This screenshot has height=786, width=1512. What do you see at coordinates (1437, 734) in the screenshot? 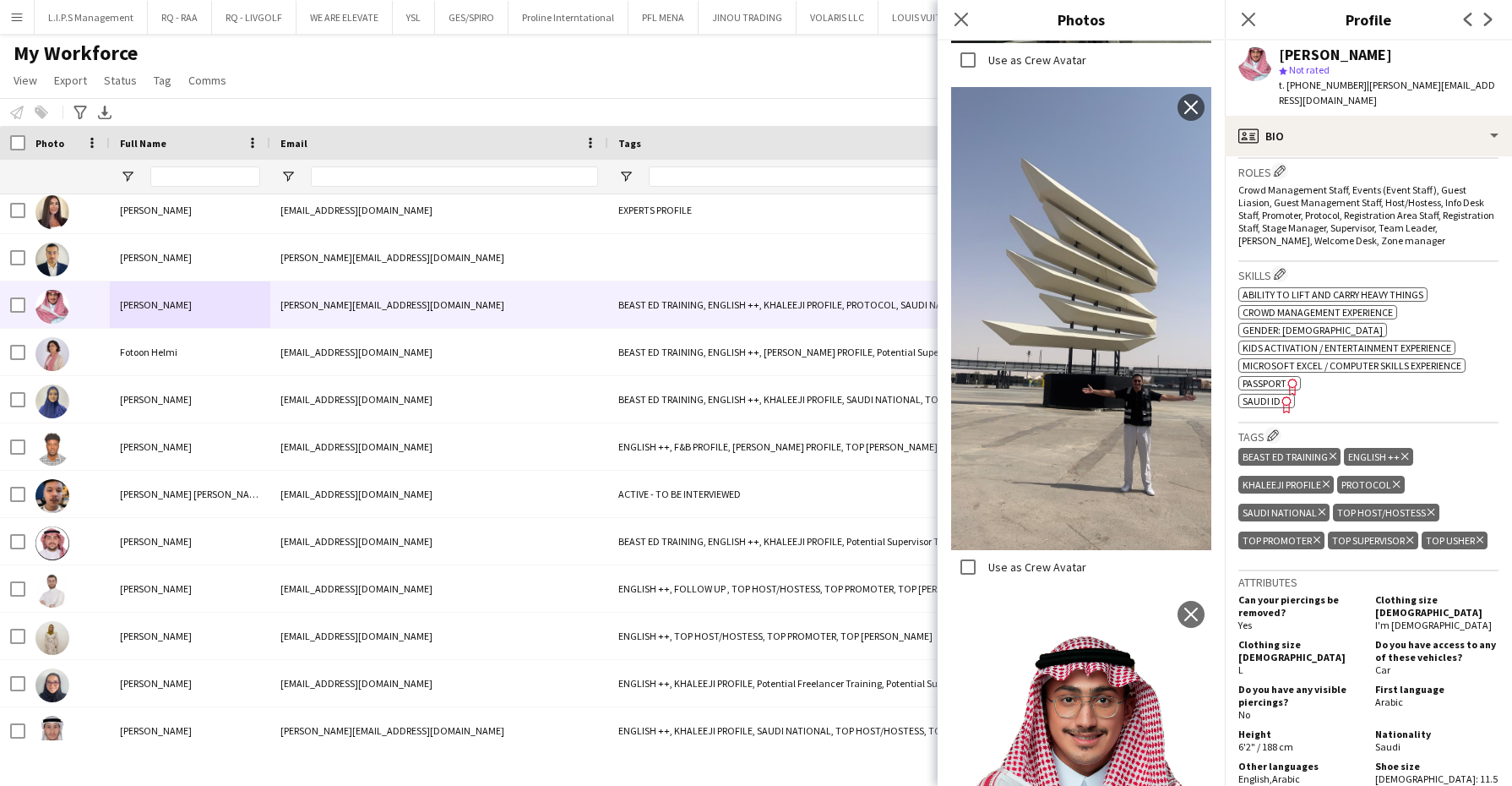
I see `h5: Nationality` at bounding box center [1437, 734].